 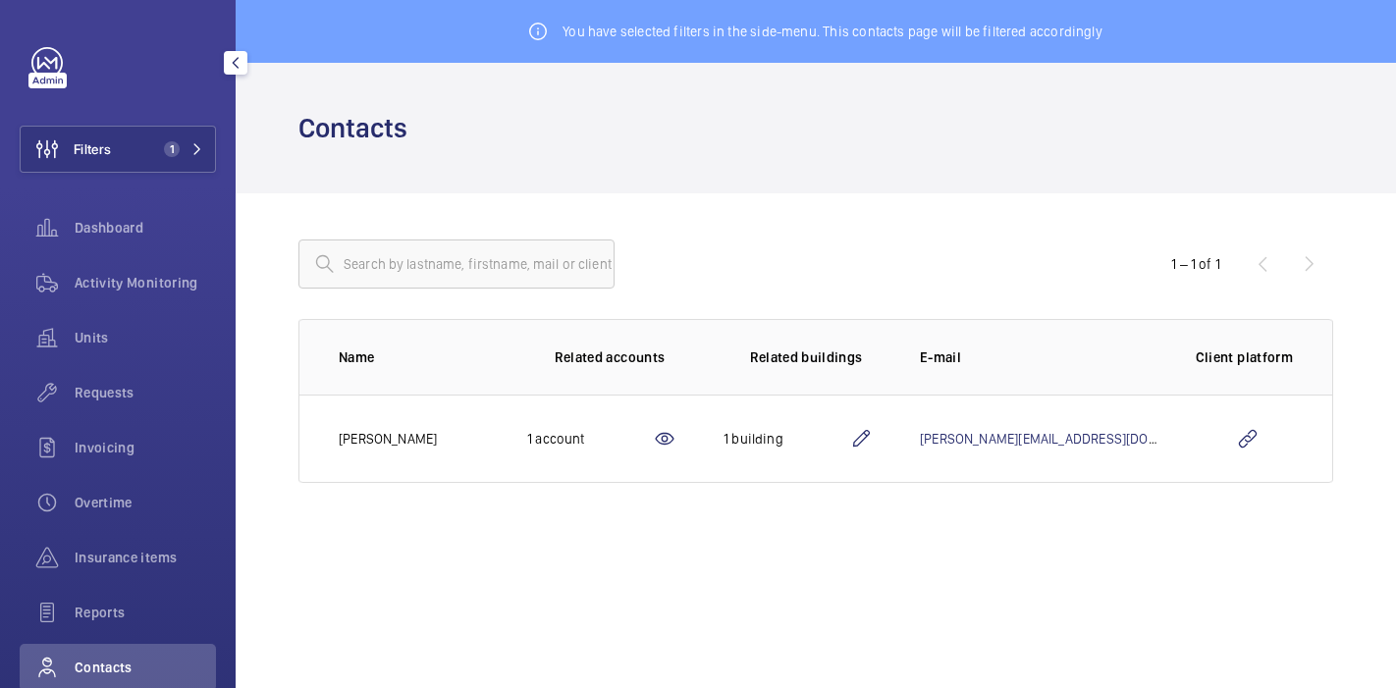 What do you see at coordinates (358, 128) in the screenshot?
I see `h1: Contacts` at bounding box center [358, 128].